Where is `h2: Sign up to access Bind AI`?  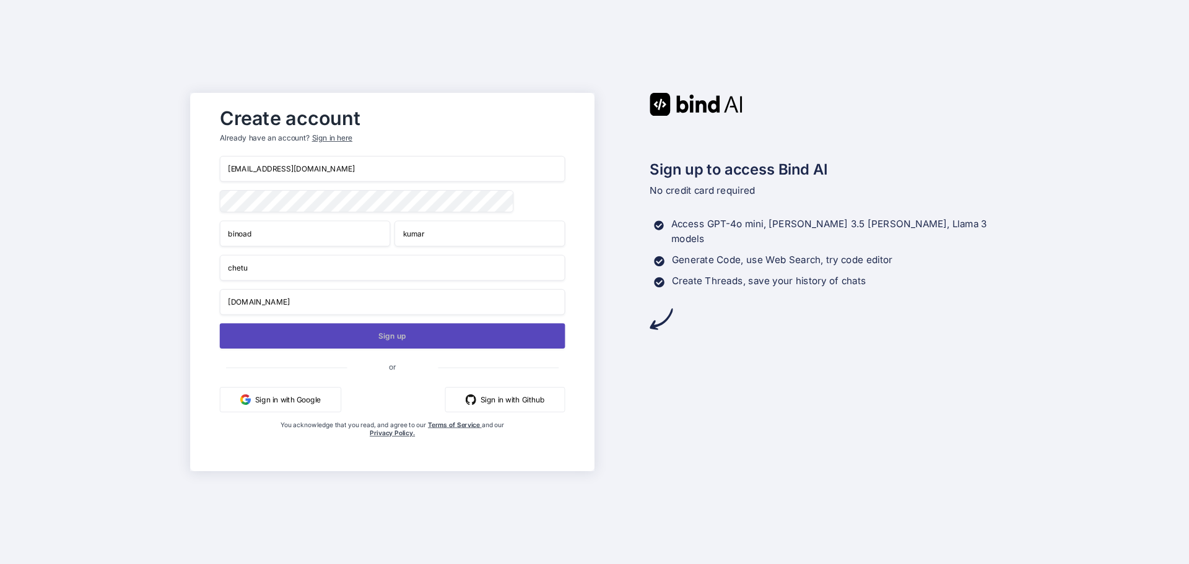
h2: Sign up to access Bind AI is located at coordinates (824, 169).